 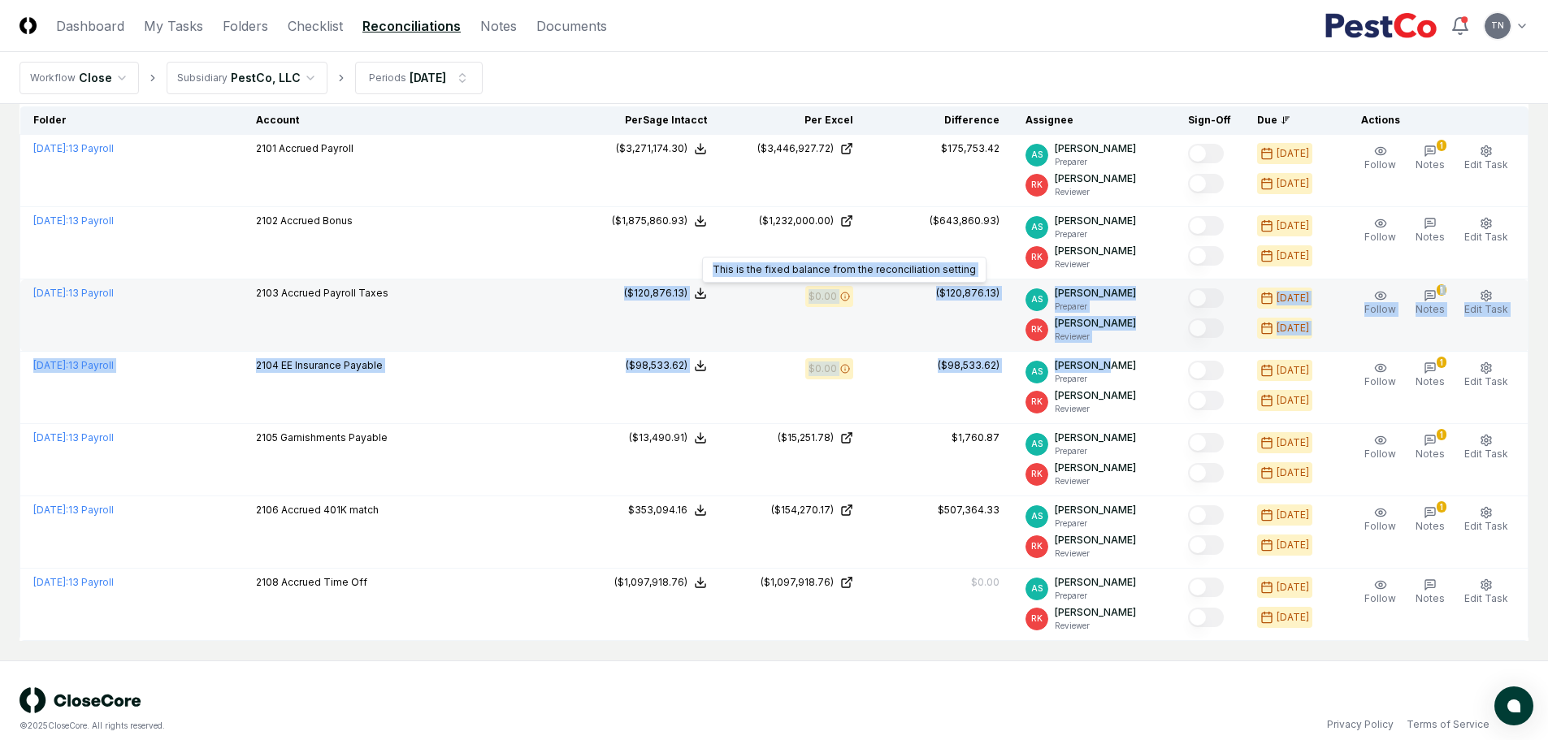 I want to click on div: Workflow, so click(x=53, y=78).